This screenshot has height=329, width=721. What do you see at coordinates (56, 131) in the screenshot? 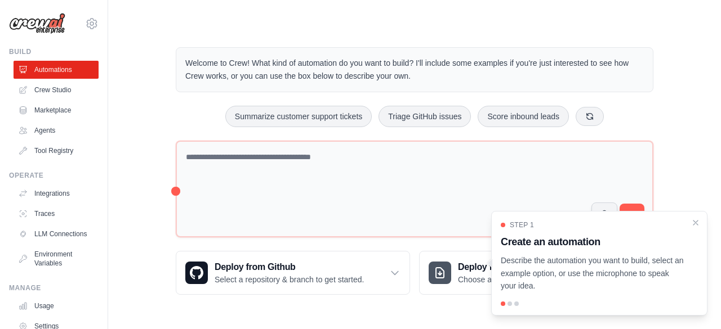
I see `a: Agents` at bounding box center [56, 131].